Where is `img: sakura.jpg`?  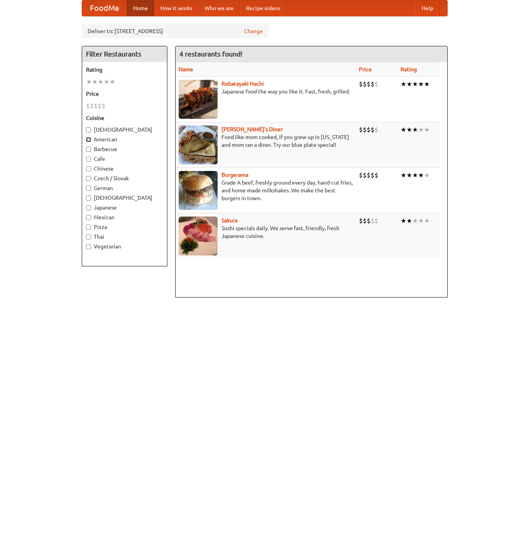
img: sakura.jpg is located at coordinates (198, 236).